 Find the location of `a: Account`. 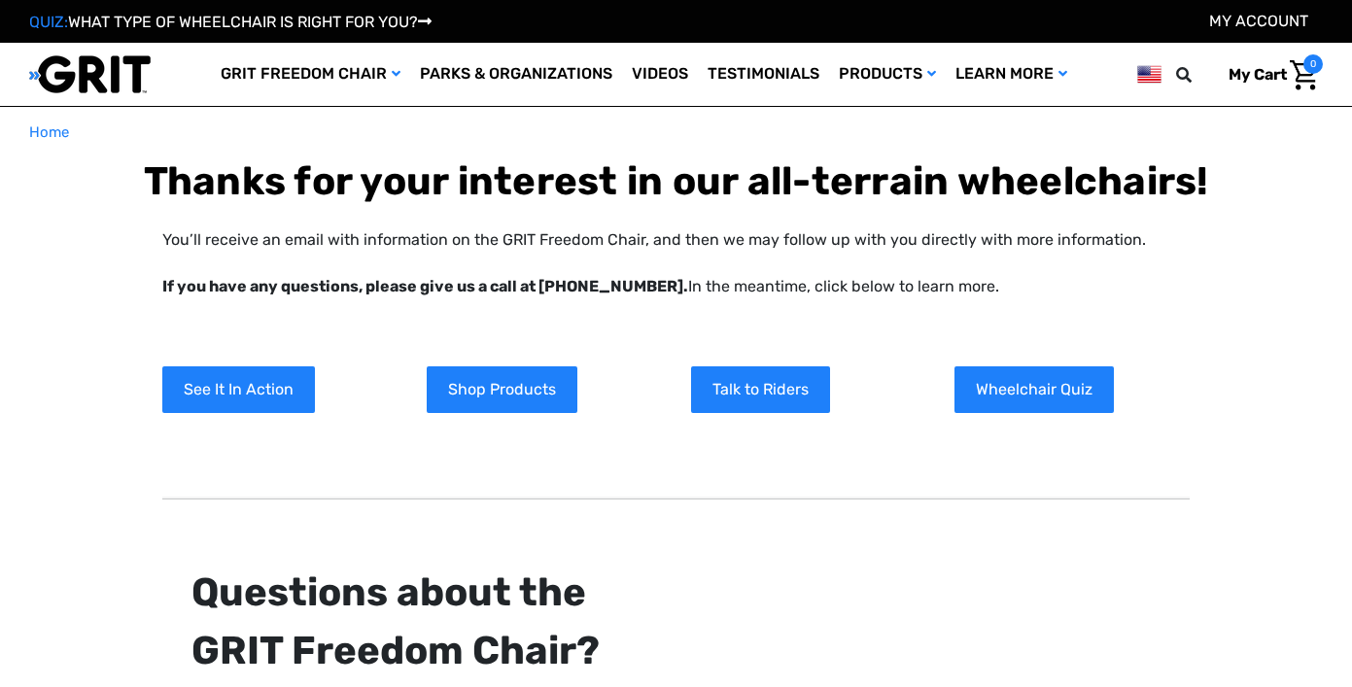

a: Account is located at coordinates (1259, 20).